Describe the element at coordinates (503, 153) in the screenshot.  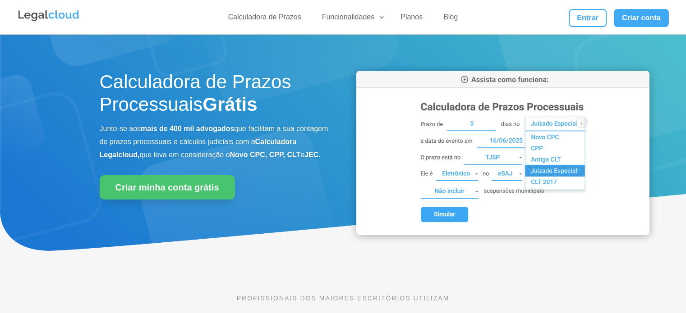
I see `img: Calculadora de Prazos Processuais da Legalcloud` at that location.